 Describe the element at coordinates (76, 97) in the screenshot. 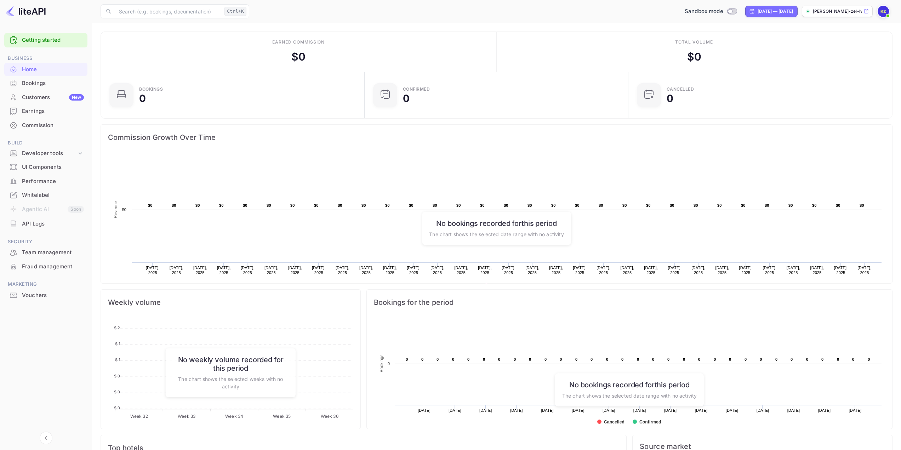

I see `div: New` at that location.